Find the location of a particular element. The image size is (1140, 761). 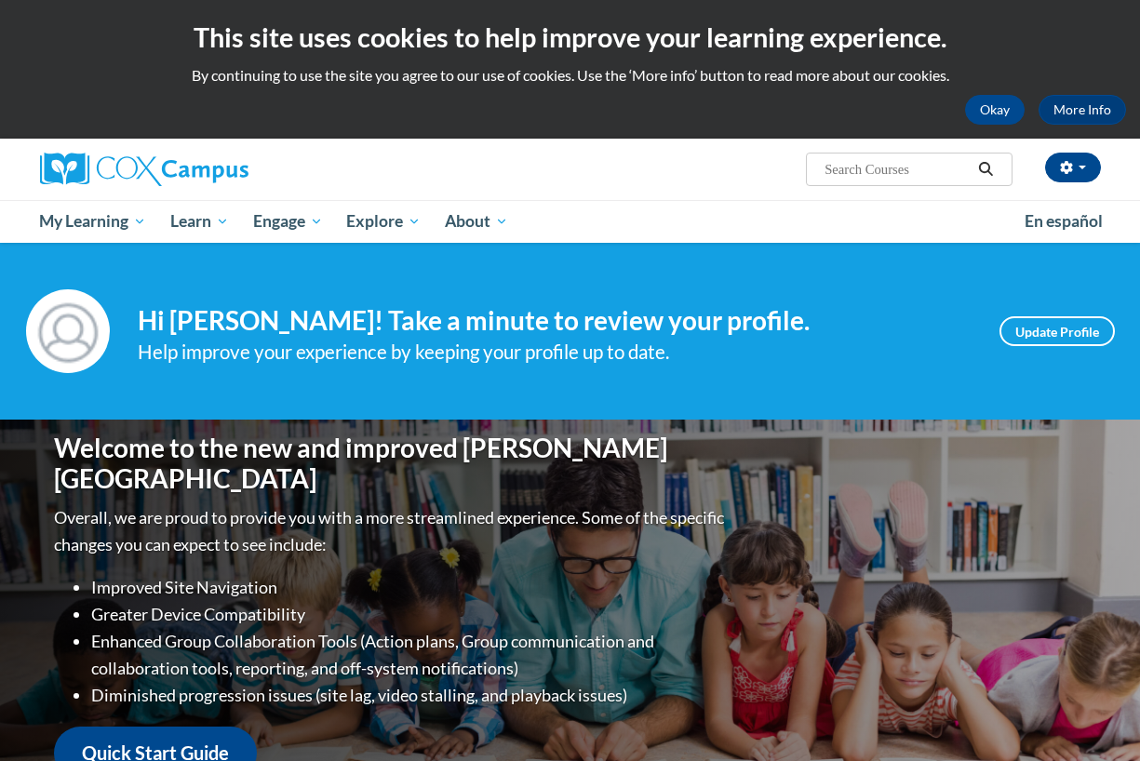

span: En español is located at coordinates (1064, 221).